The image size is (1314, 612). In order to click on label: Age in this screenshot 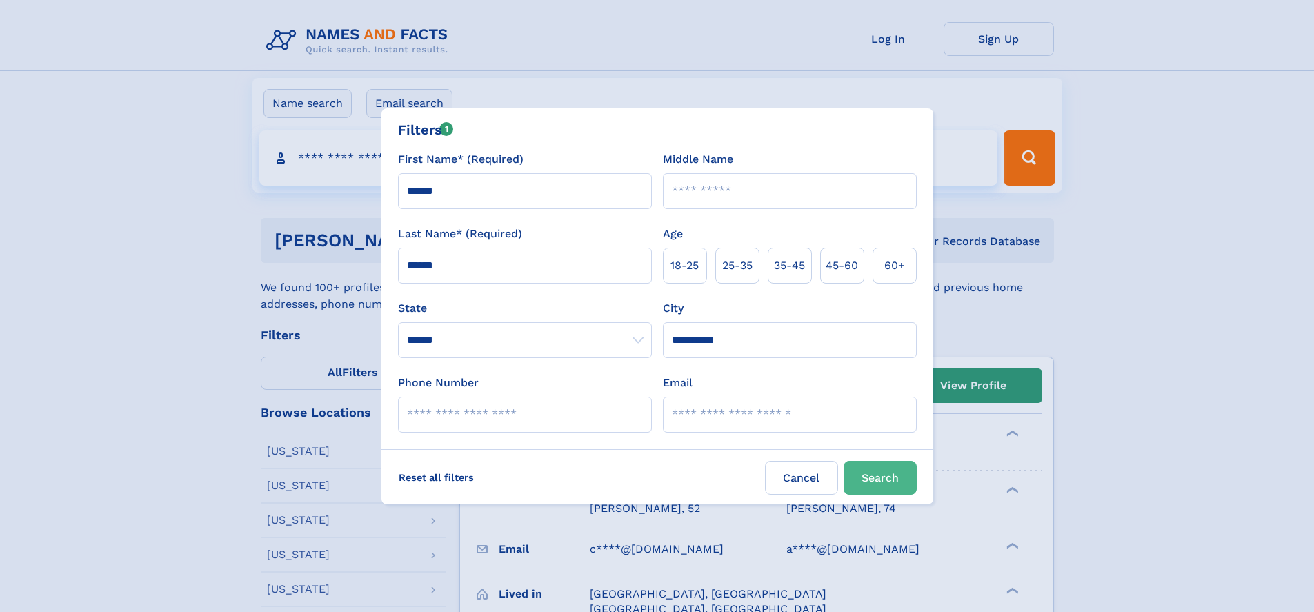, I will do `click(673, 234)`.